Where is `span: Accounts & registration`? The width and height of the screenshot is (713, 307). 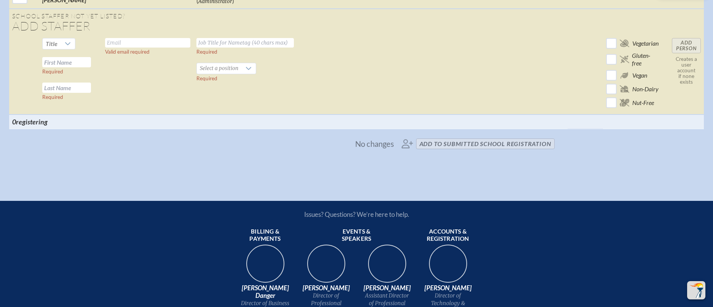 span: Accounts & registration is located at coordinates (448, 236).